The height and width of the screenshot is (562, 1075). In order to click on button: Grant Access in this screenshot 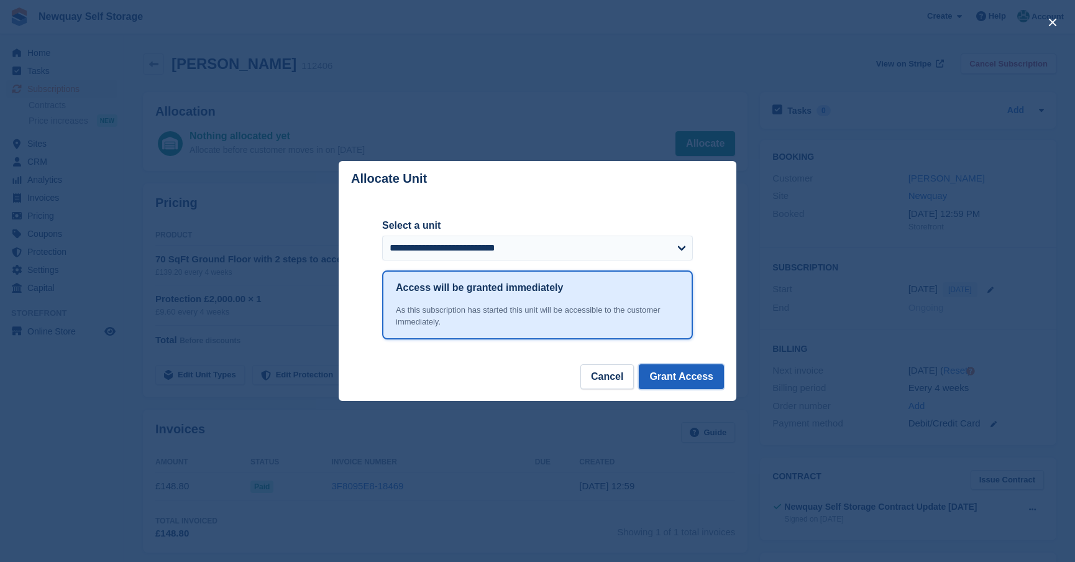, I will do `click(681, 377)`.